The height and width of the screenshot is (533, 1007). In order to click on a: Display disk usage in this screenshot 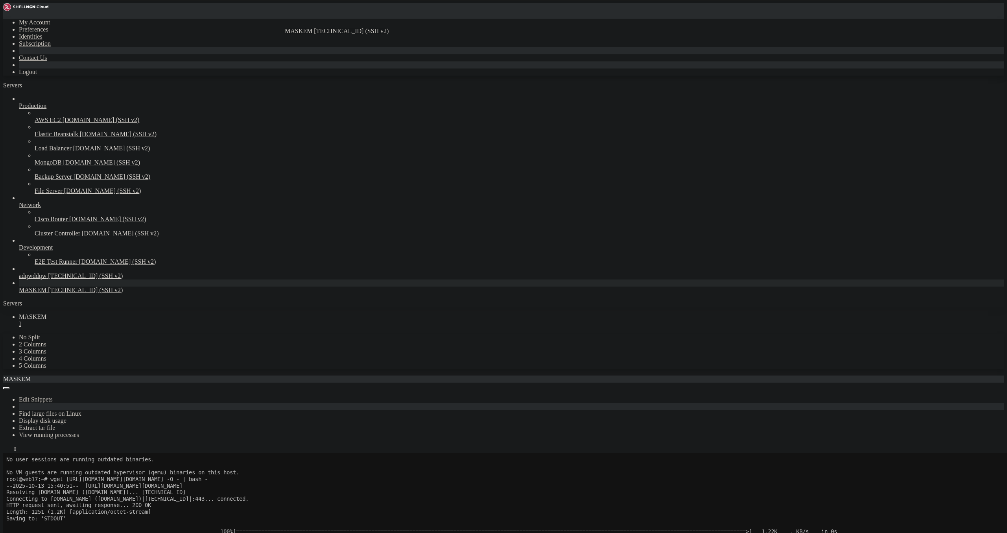, I will do `click(42, 420)`.